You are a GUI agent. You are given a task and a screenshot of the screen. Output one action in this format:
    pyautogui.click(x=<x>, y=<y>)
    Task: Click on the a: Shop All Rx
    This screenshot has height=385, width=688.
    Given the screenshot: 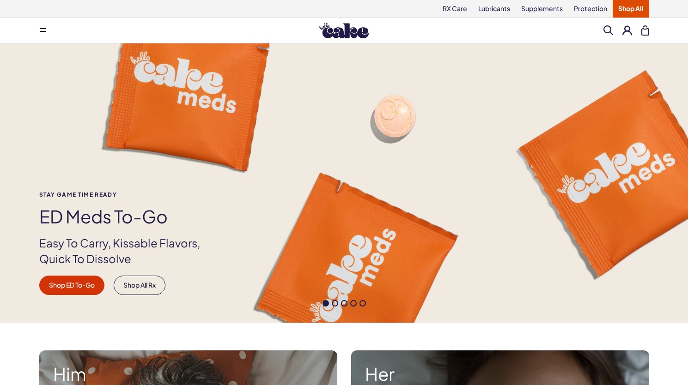 What is the action you would take?
    pyautogui.click(x=139, y=285)
    